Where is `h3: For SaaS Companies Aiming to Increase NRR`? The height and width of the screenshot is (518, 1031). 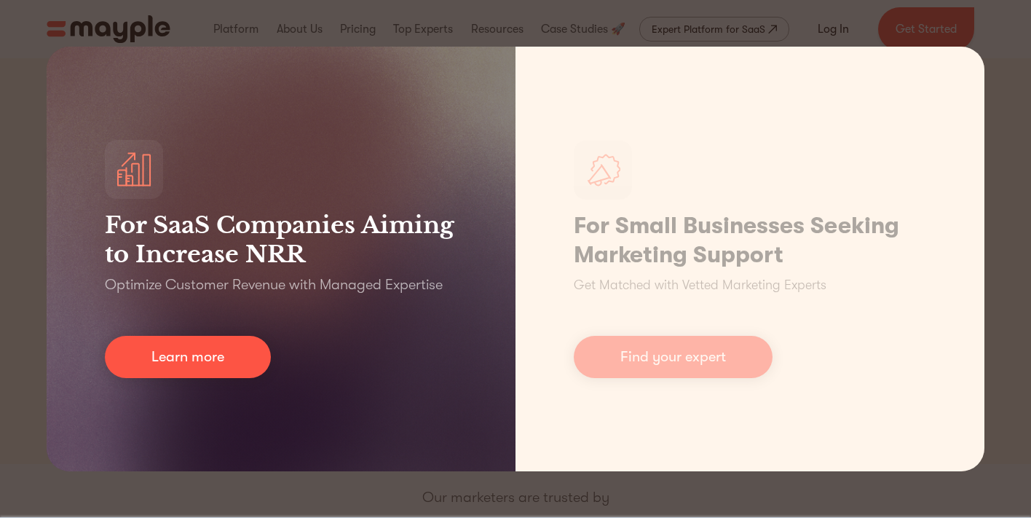 h3: For SaaS Companies Aiming to Increase NRR is located at coordinates (281, 240).